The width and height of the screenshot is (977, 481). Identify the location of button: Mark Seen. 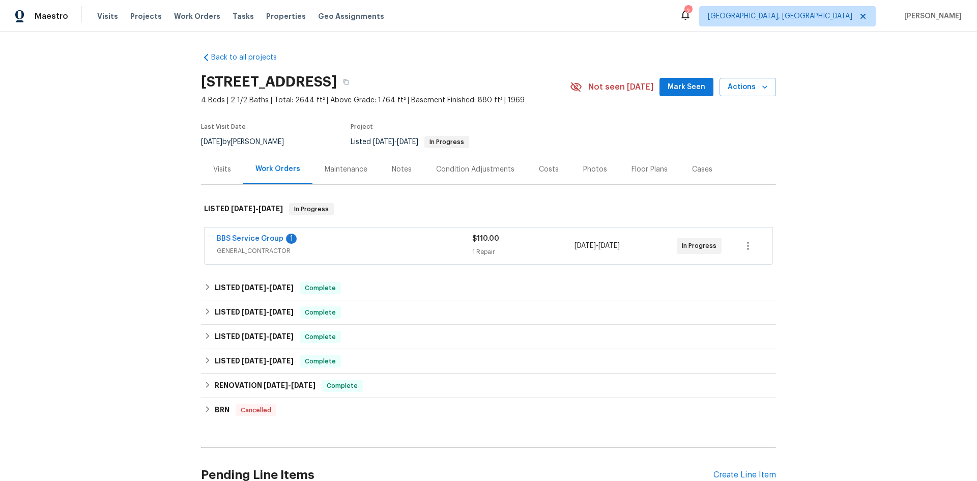
(687, 87).